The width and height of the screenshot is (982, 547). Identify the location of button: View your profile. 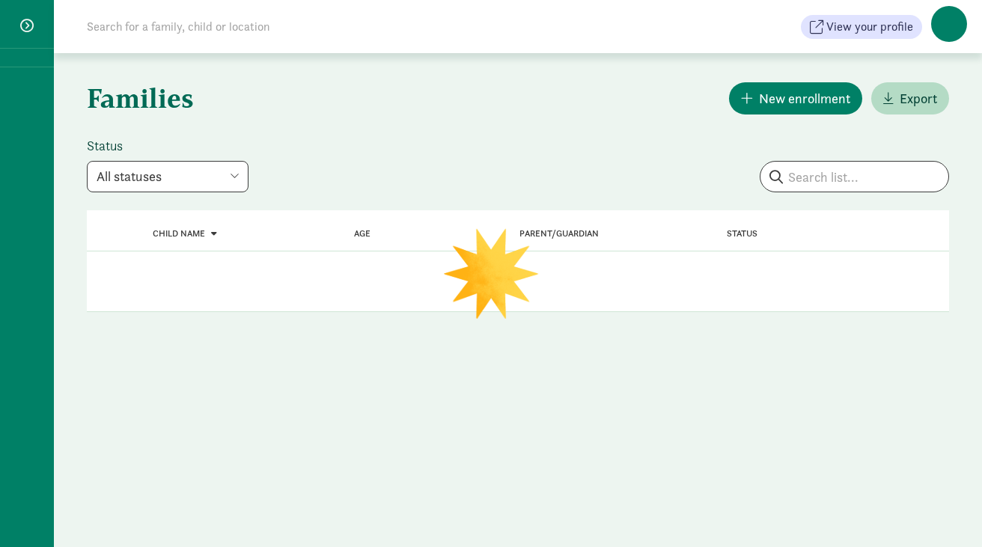
(861, 27).